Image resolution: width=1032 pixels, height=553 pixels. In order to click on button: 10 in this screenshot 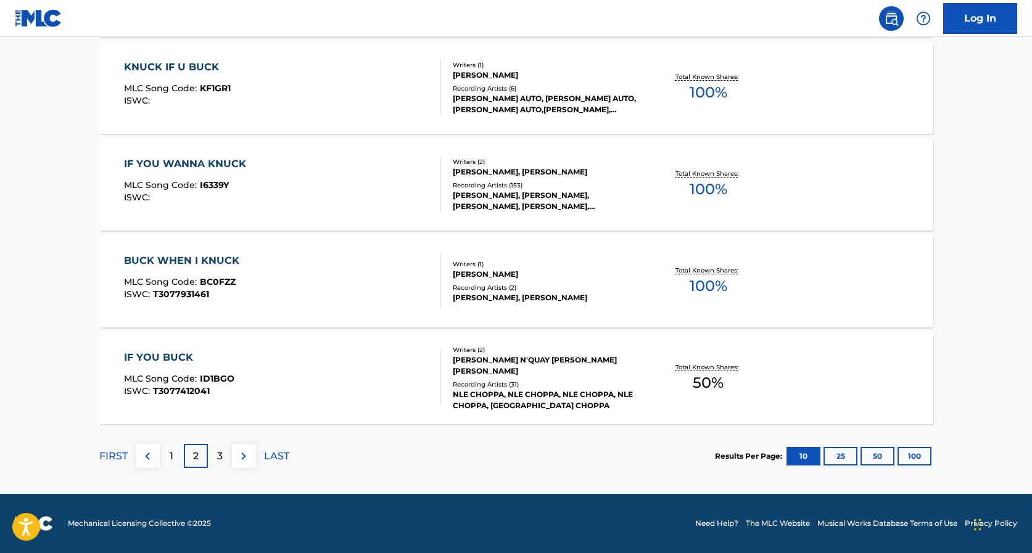, I will do `click(803, 456)`.